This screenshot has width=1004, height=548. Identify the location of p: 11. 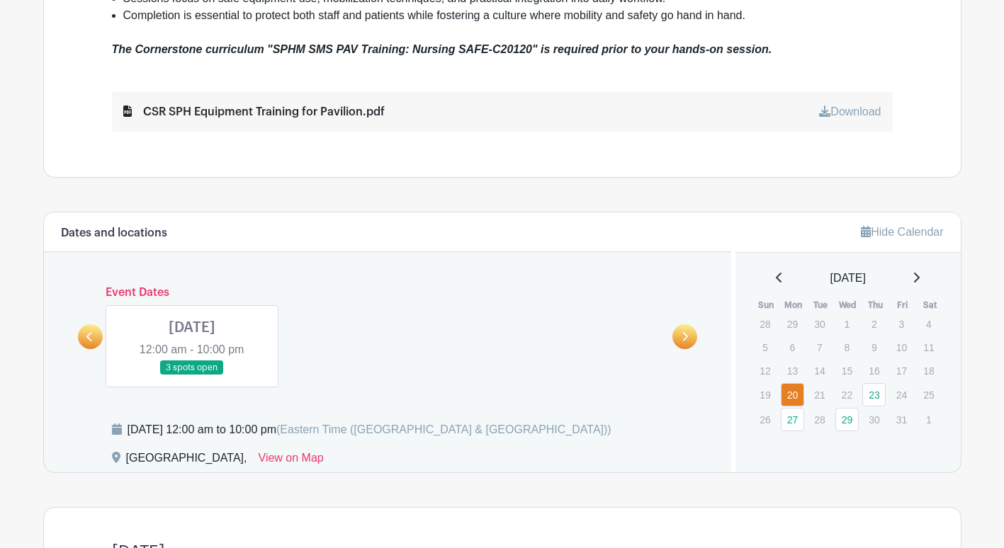
(928, 347).